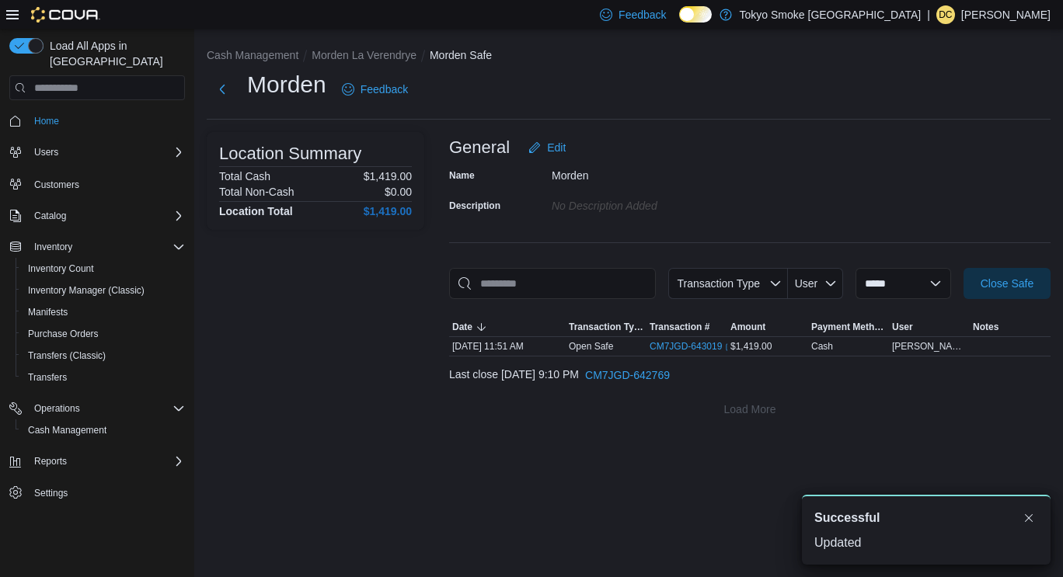  What do you see at coordinates (656, 173) in the screenshot?
I see `div: Morden` at bounding box center [656, 173].